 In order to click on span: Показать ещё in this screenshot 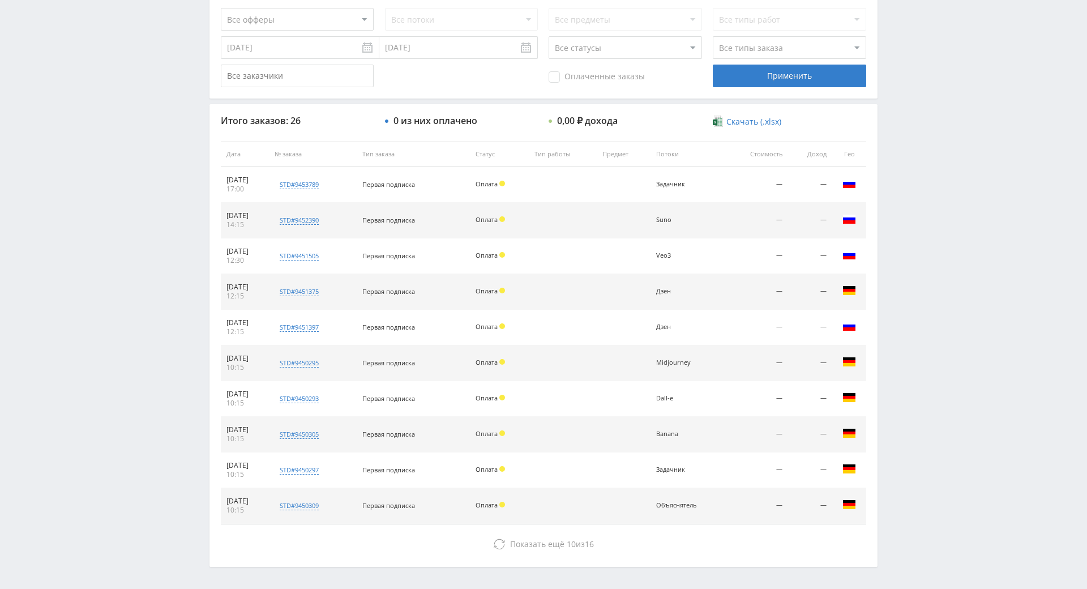, I will do `click(537, 544)`.